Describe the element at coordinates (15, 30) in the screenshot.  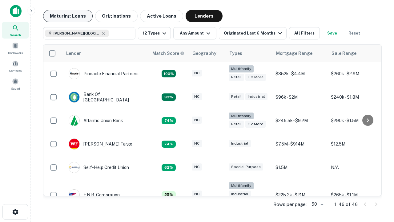
I see `div: Search` at that location.